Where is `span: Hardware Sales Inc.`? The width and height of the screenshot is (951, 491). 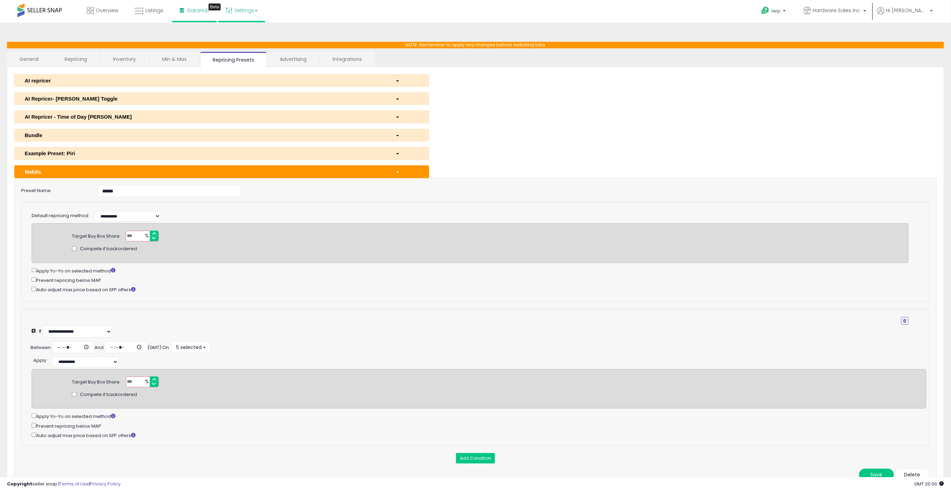 span: Hardware Sales Inc. is located at coordinates (837, 10).